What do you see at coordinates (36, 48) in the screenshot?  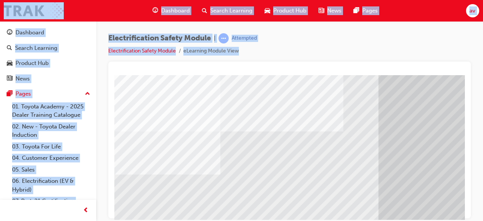 I see `div: Search Learning` at bounding box center [36, 48].